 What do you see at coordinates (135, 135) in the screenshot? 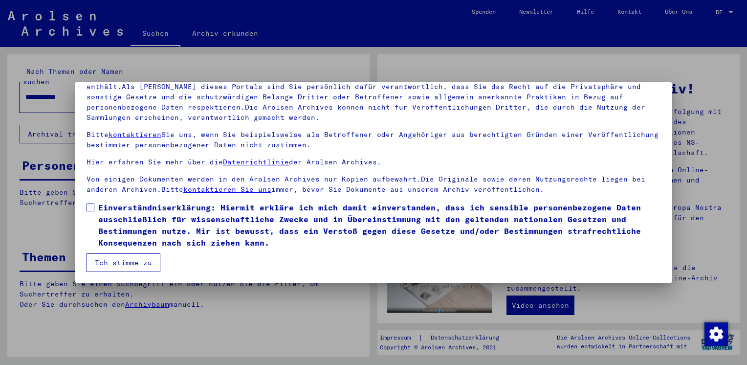
I see `a: kontaktieren` at bounding box center [135, 135].